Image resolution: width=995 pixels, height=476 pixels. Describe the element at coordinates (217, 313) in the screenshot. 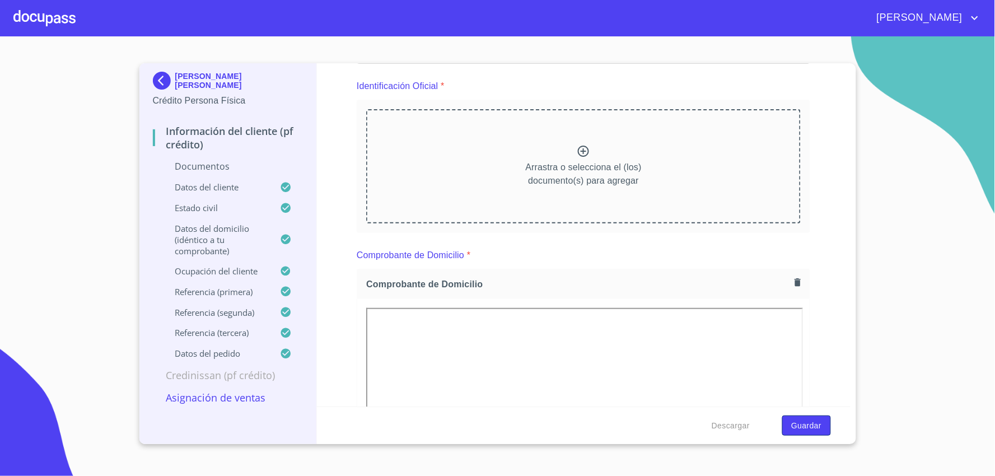

I see `p: Referencia (segunda)` at that location.